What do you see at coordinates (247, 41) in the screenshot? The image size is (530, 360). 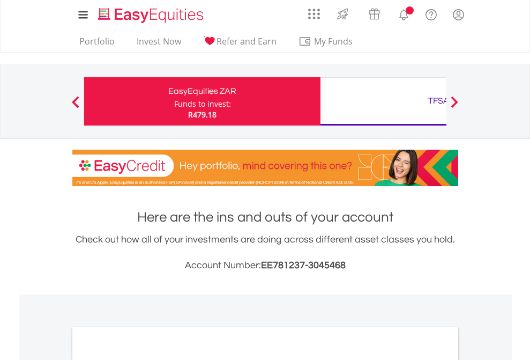 I see `span: Refer and Earn` at bounding box center [247, 41].